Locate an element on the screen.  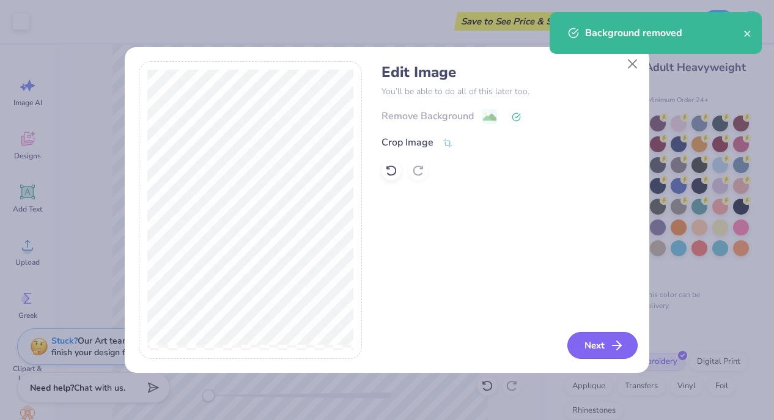
div: Crop Image is located at coordinates (407, 142).